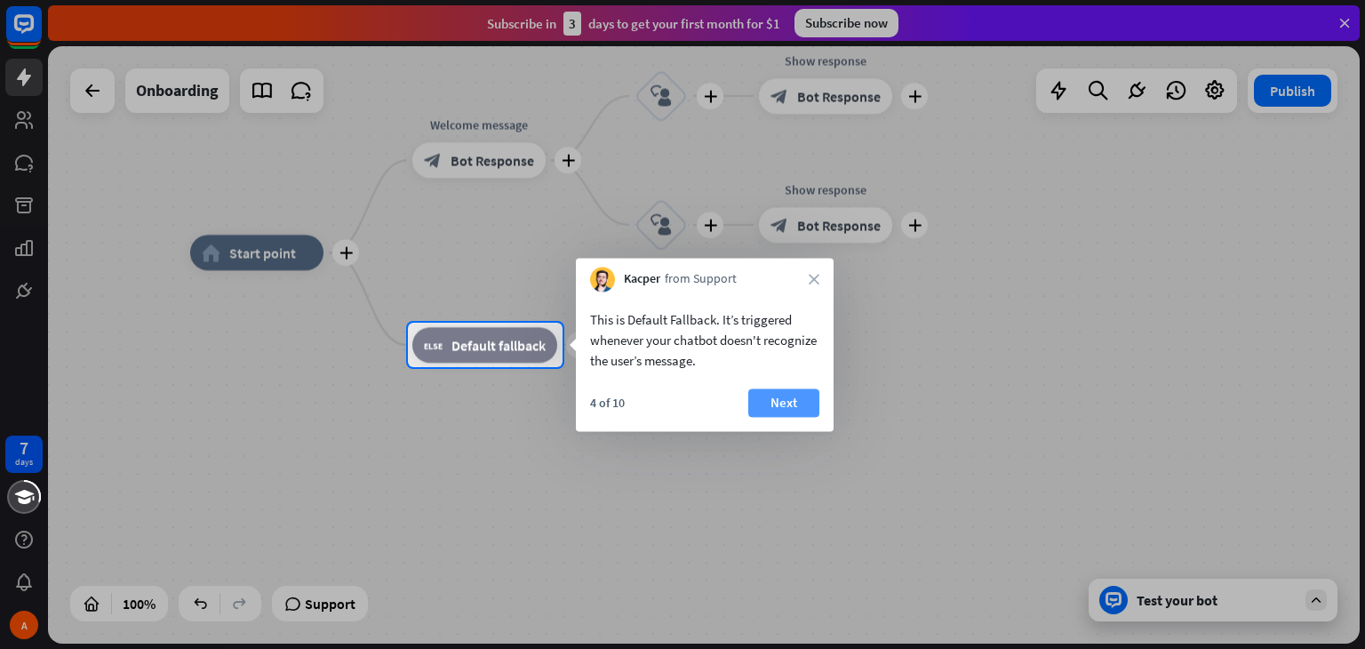 This screenshot has height=649, width=1365. What do you see at coordinates (705, 339) in the screenshot?
I see `div: This is Default Fallback. It’s triggered whenever your chatbot doesn't recognize the user’s message.` at bounding box center [705, 339].